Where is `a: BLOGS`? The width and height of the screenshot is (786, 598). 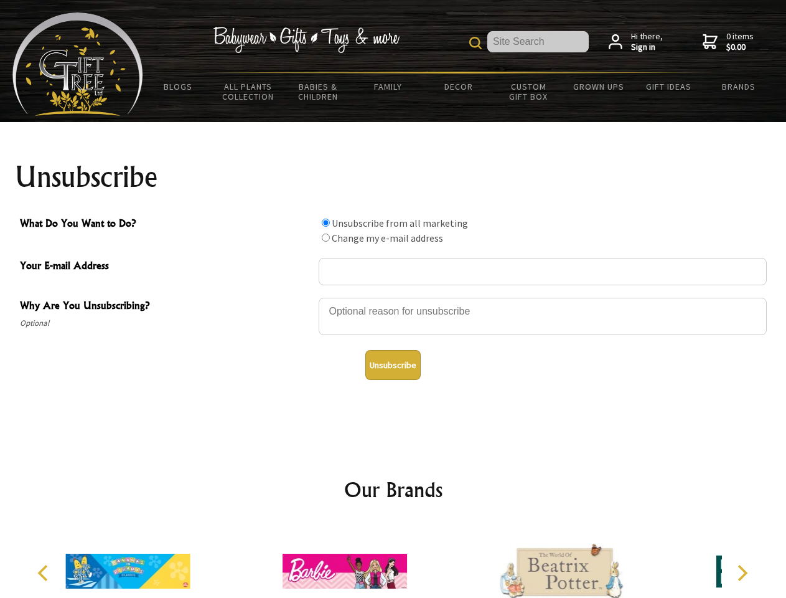 a: BLOGS is located at coordinates (178, 87).